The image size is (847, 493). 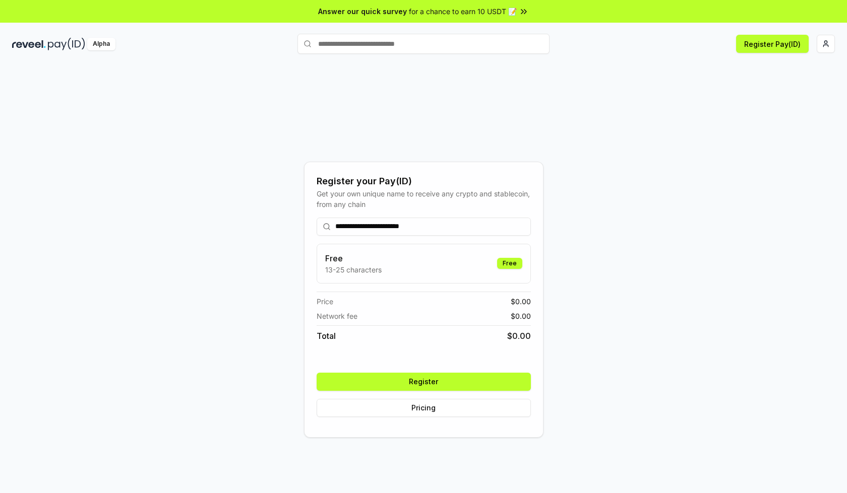 I want to click on div: Get your own unique name to receive any crypto and stablecoin, from any chain, so click(x=423, y=199).